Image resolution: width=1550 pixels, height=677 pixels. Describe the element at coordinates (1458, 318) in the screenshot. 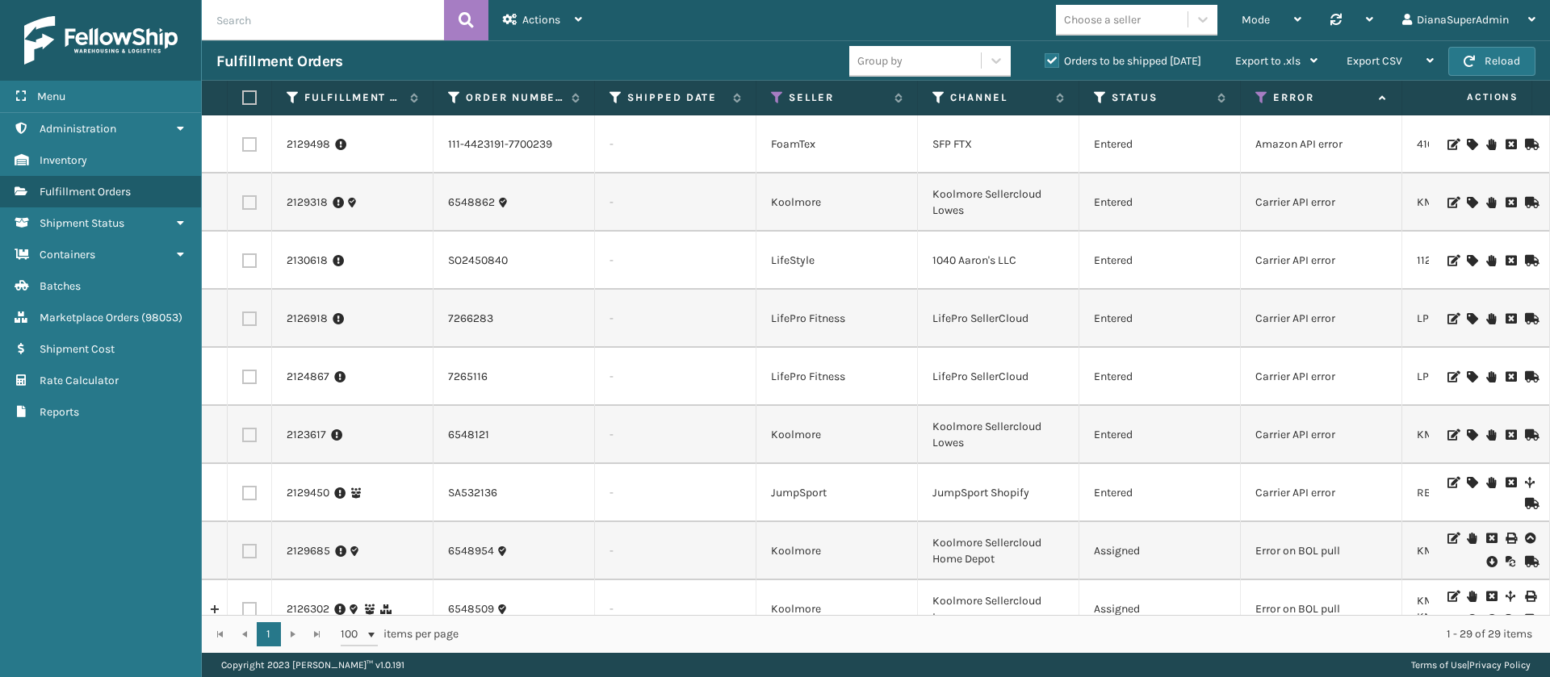

I see `a: LP-RMXPLS-BLU` at that location.